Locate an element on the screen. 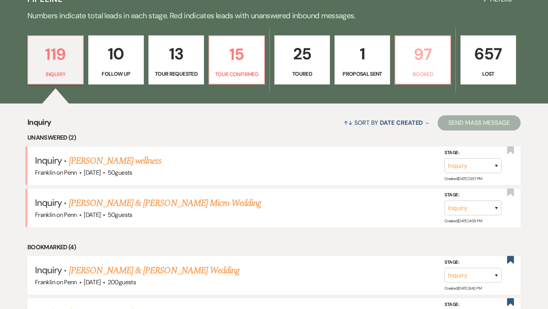 The image size is (548, 309). p: Tour Confirmed is located at coordinates (237, 74).